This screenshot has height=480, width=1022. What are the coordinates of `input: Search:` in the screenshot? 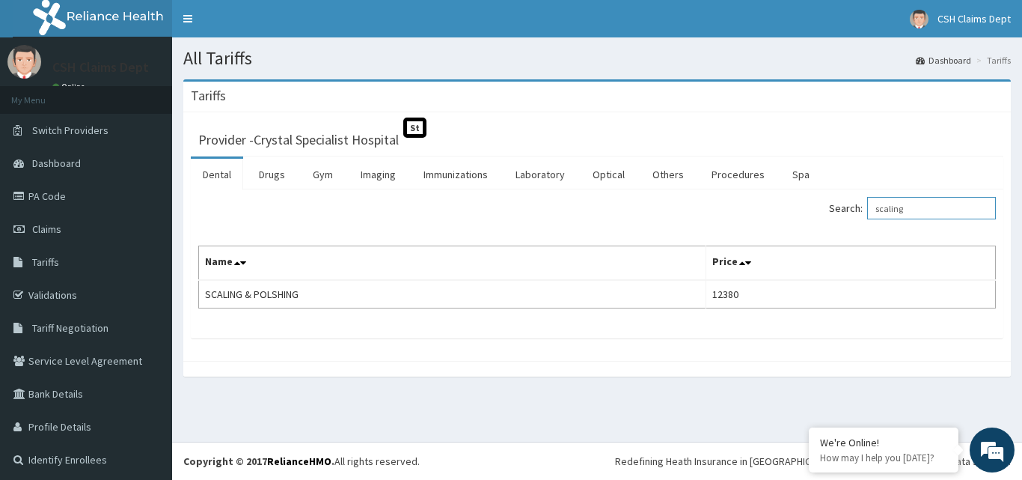 It's located at (932, 208).